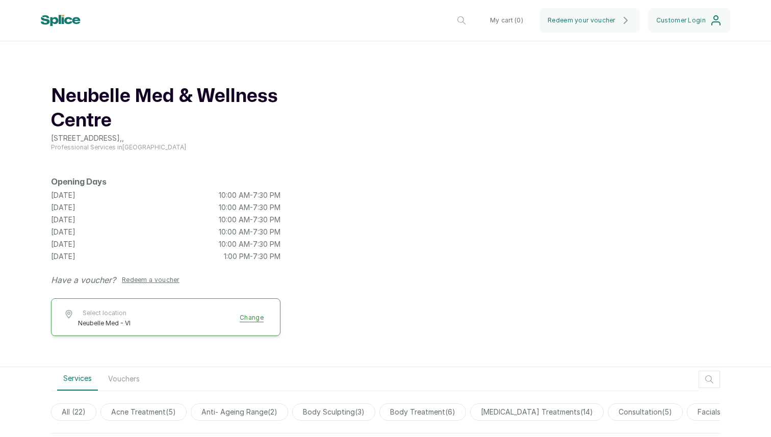 The width and height of the screenshot is (771, 437). I want to click on h1: Neubelle Med & Wellness Centre, so click(166, 109).